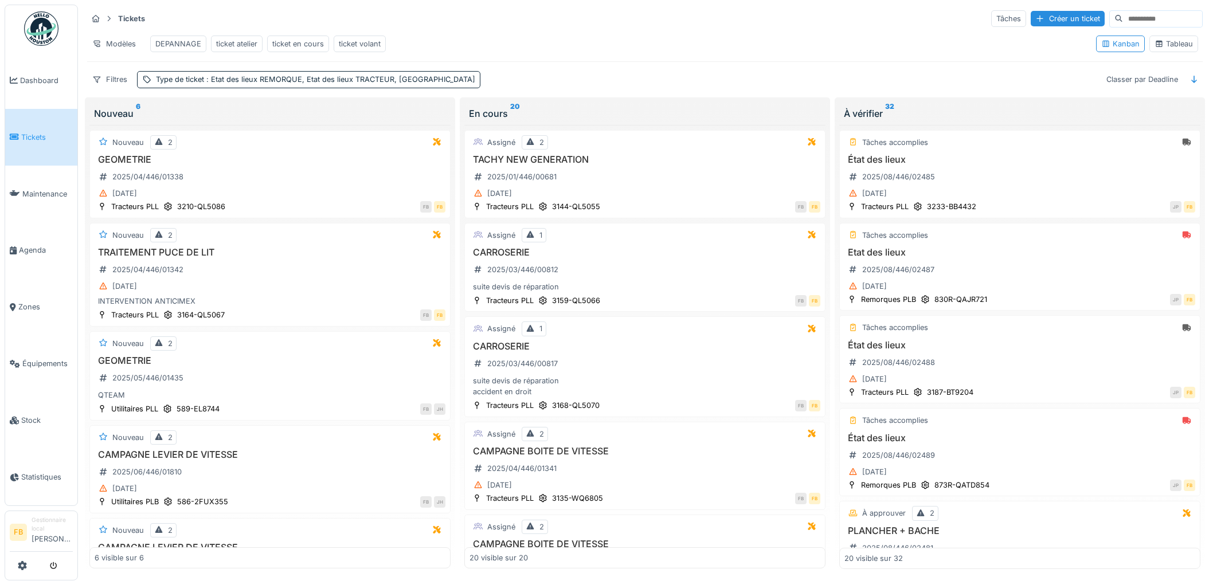 The image size is (1213, 585). What do you see at coordinates (47, 477) in the screenshot?
I see `span: Statistiques` at bounding box center [47, 477].